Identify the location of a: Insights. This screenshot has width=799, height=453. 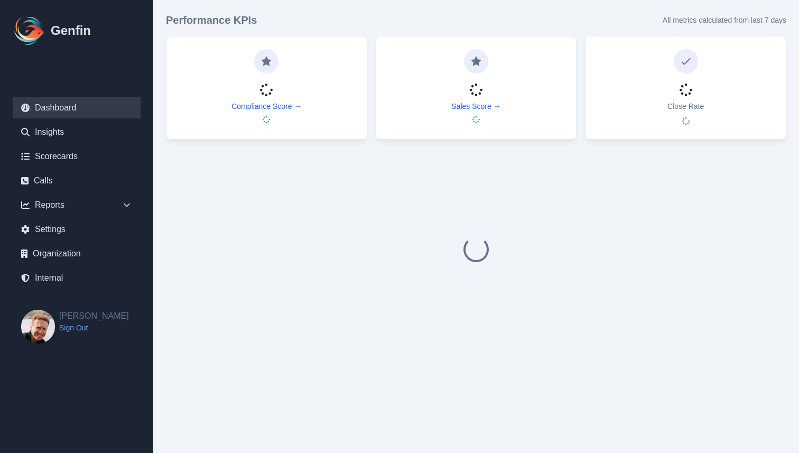
(77, 132).